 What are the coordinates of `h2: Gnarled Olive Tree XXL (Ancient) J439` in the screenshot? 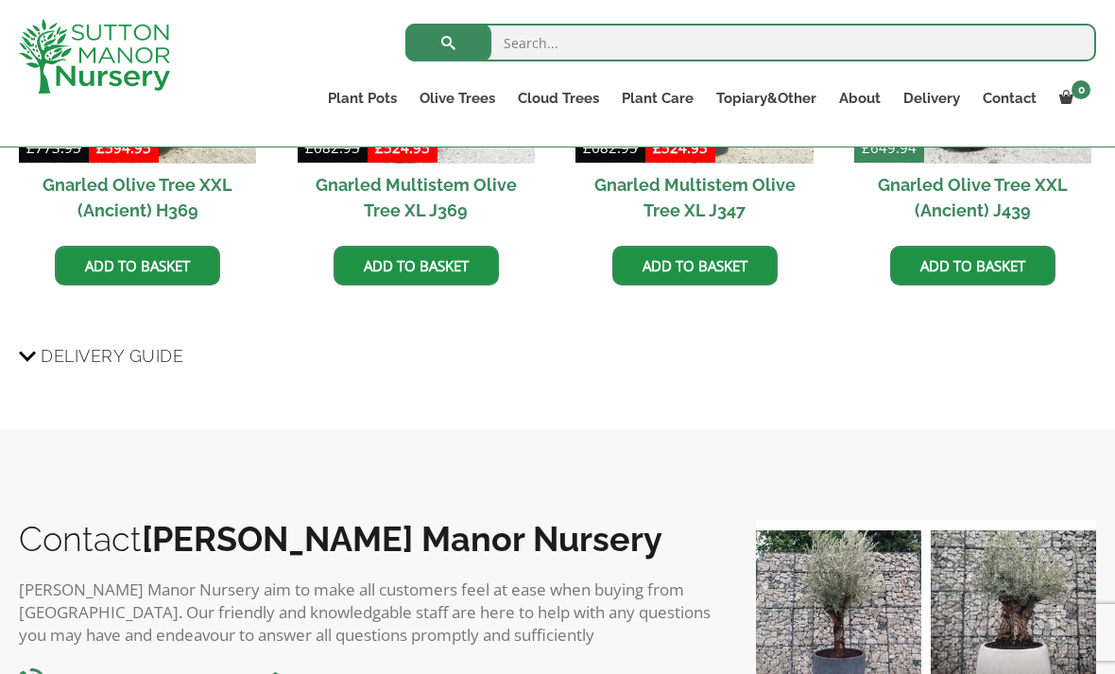 It's located at (973, 198).